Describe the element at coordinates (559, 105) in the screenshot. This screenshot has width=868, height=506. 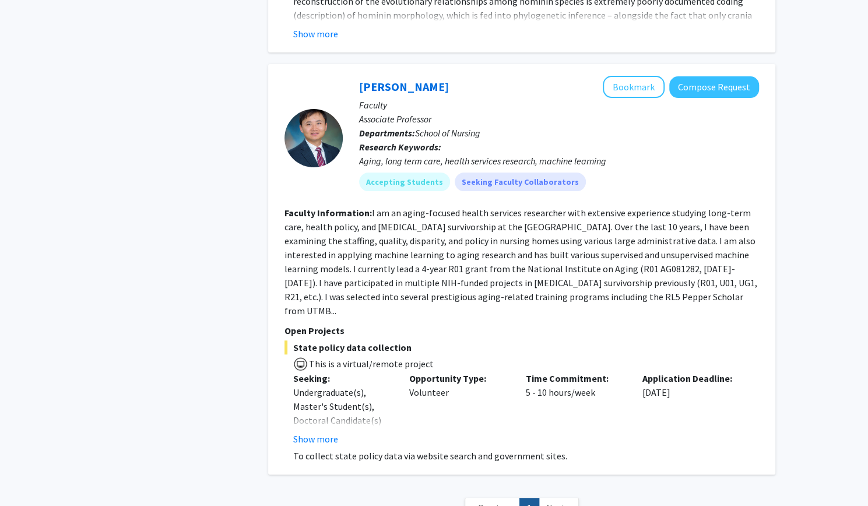
I see `p: Faculty` at that location.